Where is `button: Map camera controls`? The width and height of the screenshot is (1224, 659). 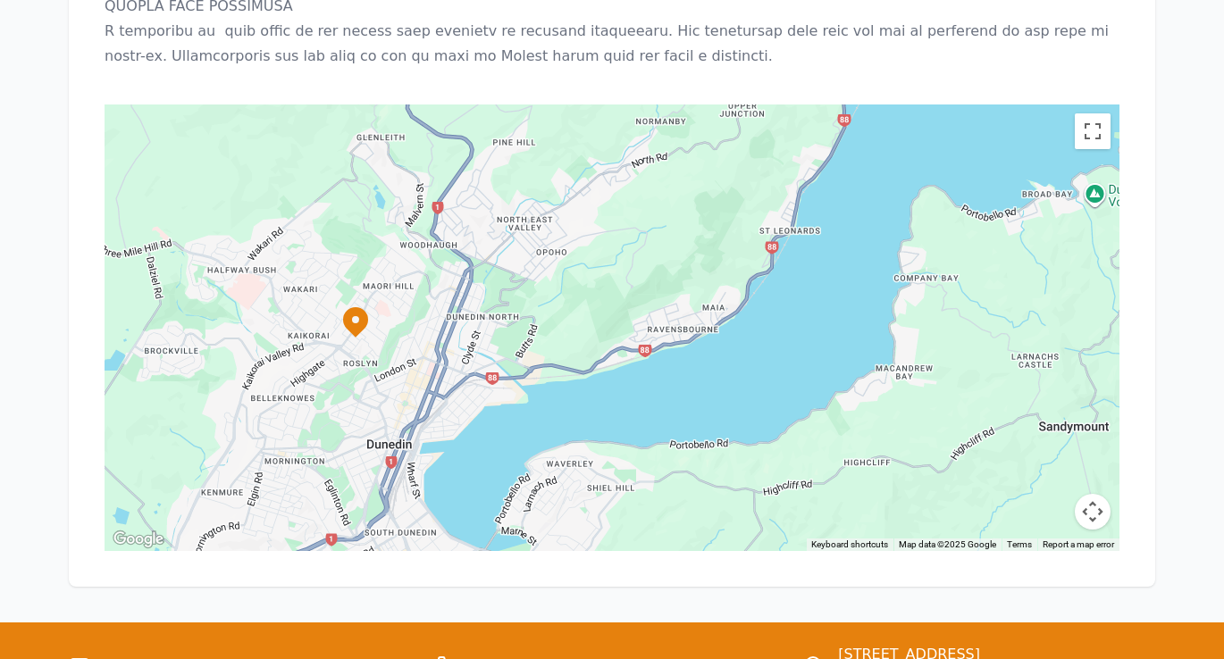 button: Map camera controls is located at coordinates (1093, 512).